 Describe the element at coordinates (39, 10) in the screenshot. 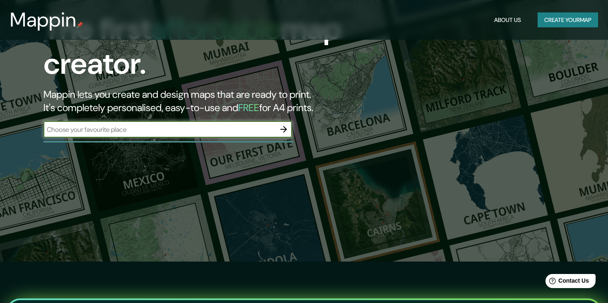

I see `span: Contact Us` at that location.